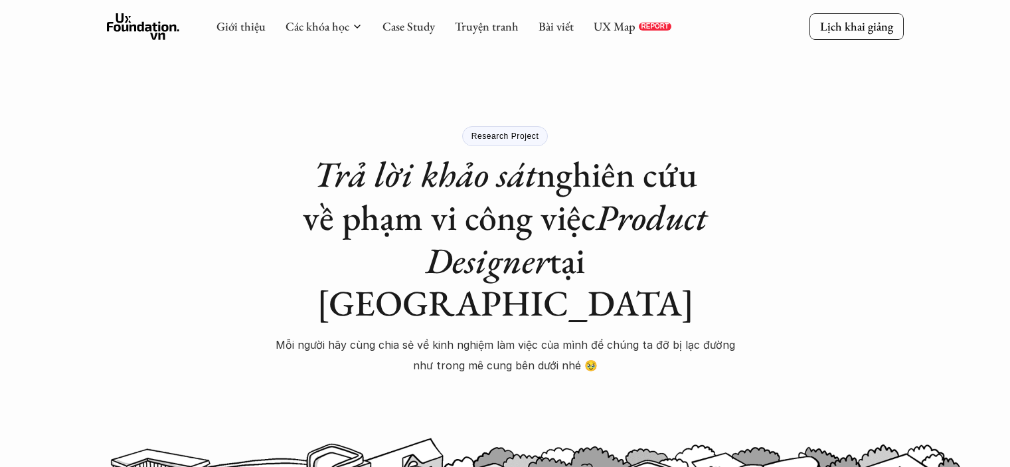 This screenshot has height=467, width=1010. I want to click on a: Các khóa học, so click(317, 26).